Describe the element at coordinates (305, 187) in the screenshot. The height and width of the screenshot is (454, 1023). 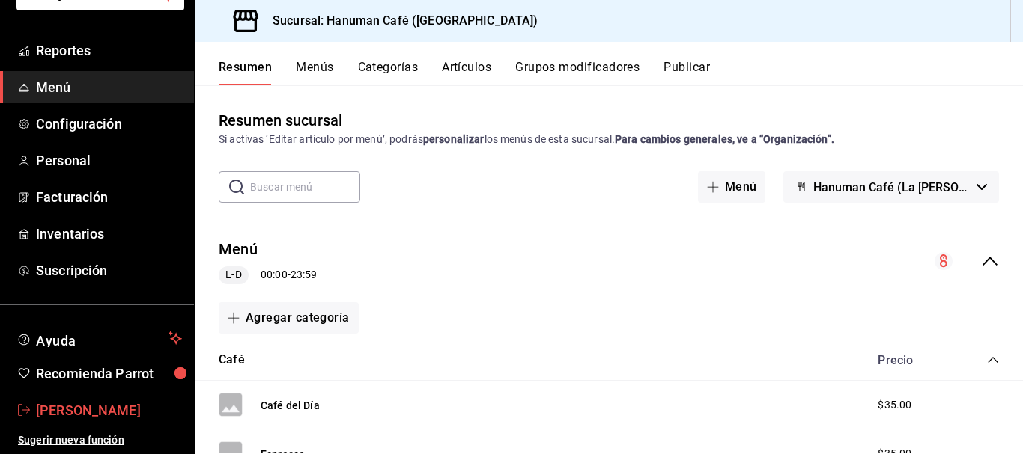
I see `input: Buscar menú` at that location.